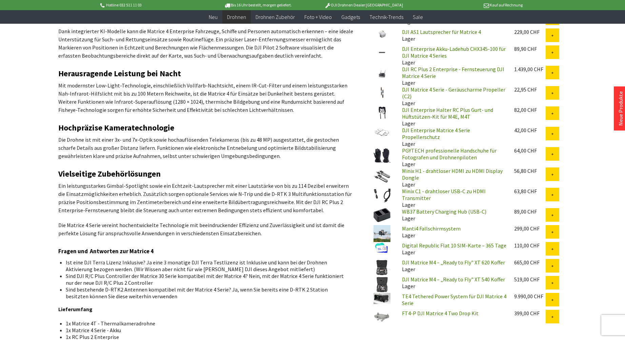 This screenshot has width=625, height=340. Describe the element at coordinates (120, 73) in the screenshot. I see `strong: Herausragende Leistung bei Nacht` at that location.